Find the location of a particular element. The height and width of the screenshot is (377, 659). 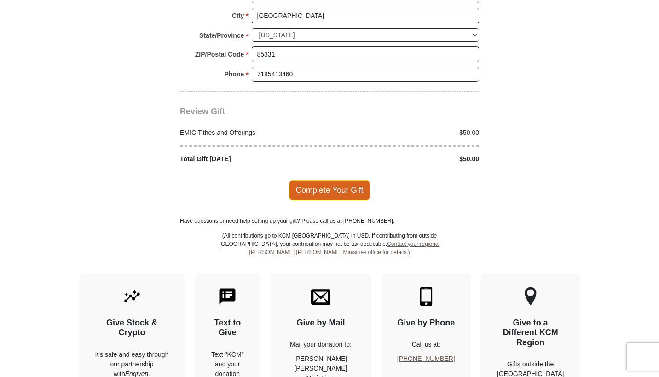

strong: State/Province is located at coordinates (221, 35).